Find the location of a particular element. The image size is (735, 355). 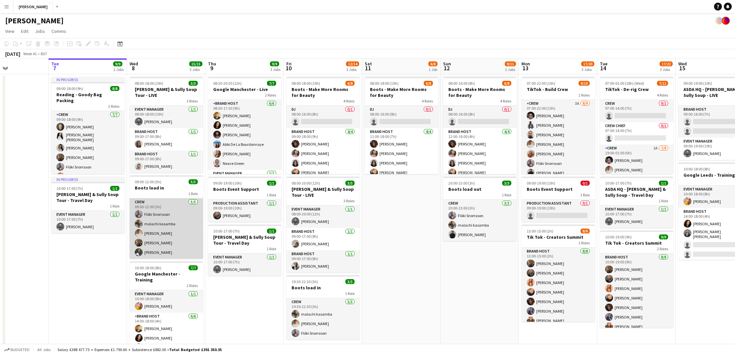

span: Jobs is located at coordinates (40, 31).